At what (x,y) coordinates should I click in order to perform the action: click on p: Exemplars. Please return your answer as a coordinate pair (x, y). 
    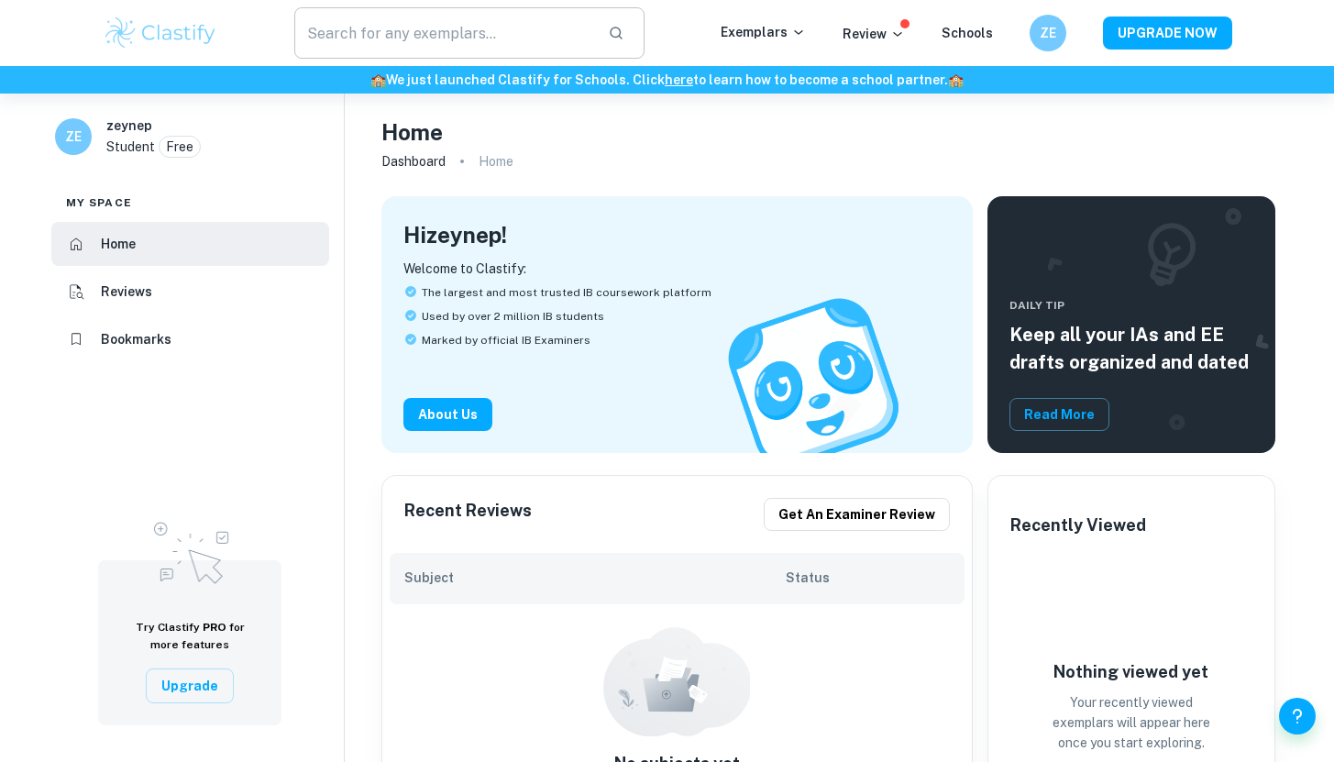
    Looking at the image, I should click on (763, 32).